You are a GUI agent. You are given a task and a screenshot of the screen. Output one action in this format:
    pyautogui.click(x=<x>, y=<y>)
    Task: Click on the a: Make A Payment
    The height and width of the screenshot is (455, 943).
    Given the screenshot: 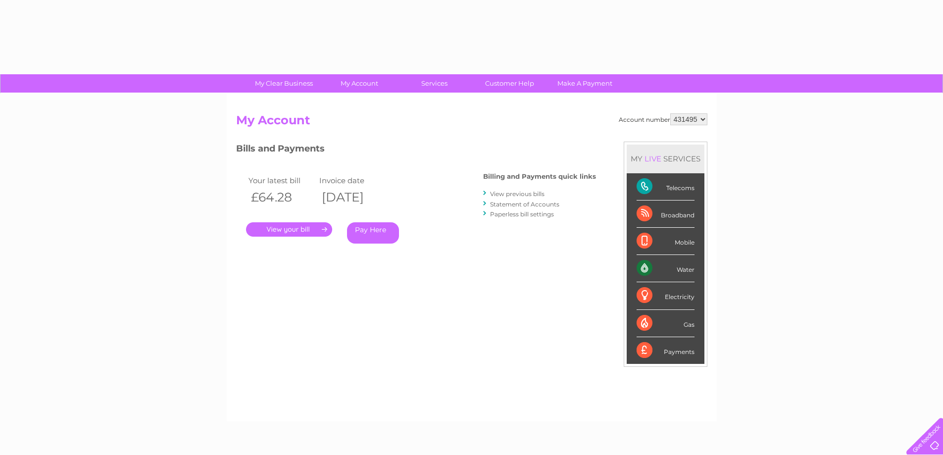 What is the action you would take?
    pyautogui.click(x=584, y=83)
    